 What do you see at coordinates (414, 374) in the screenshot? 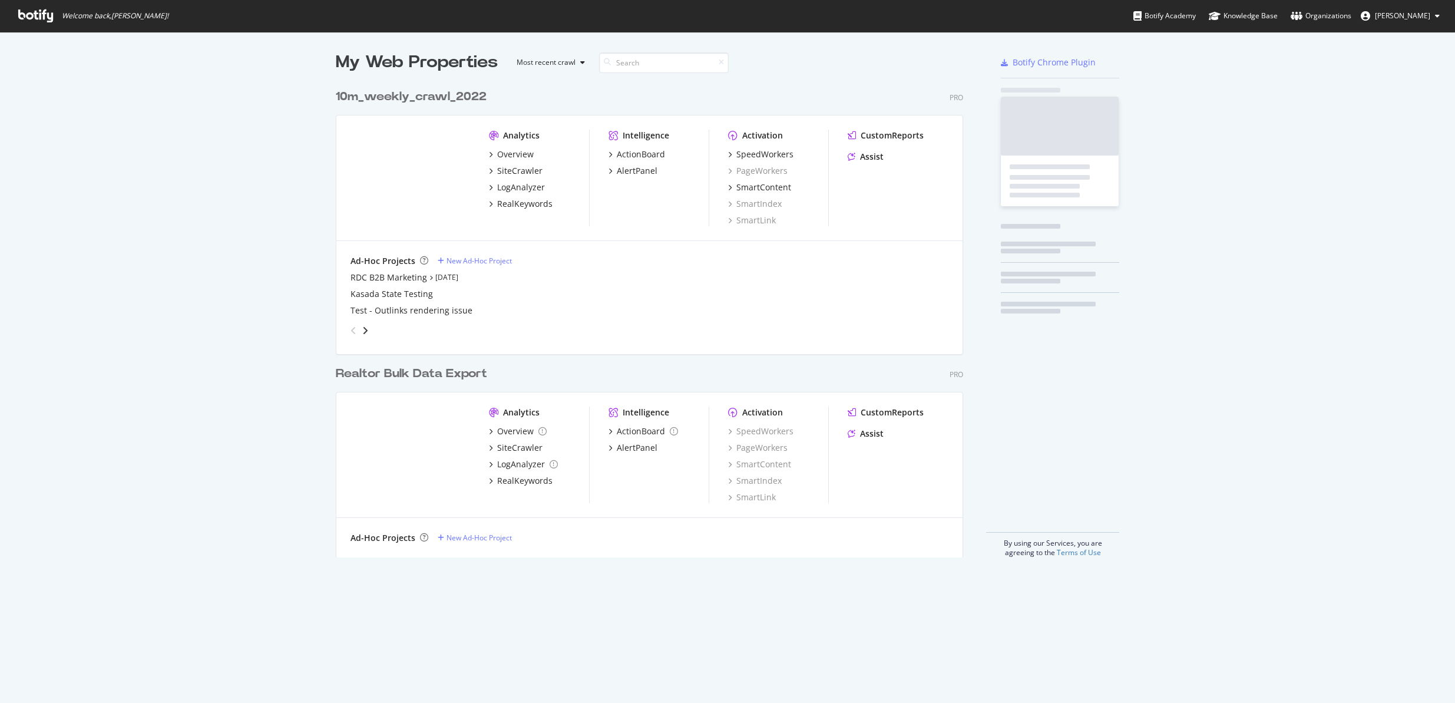
I see `a: Realtor Bulk Data Export` at bounding box center [414, 374].